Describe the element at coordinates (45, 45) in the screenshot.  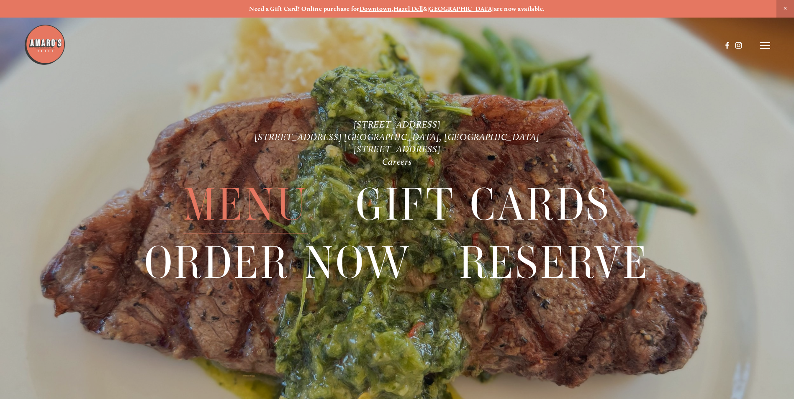
I see `img: Amaro's Table` at that location.